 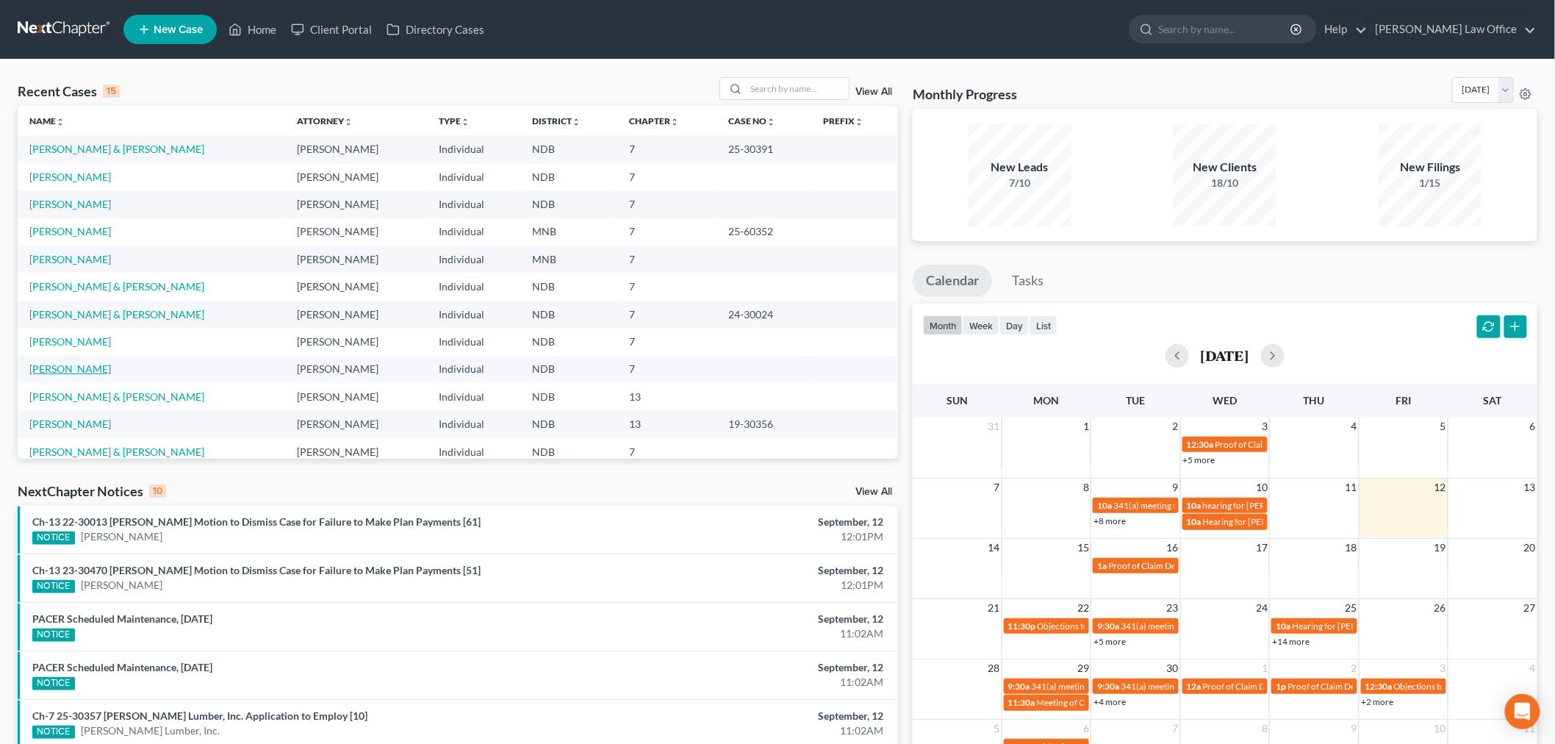 What do you see at coordinates (771, 122) in the screenshot?
I see `i: unfold_more` at bounding box center [771, 122].